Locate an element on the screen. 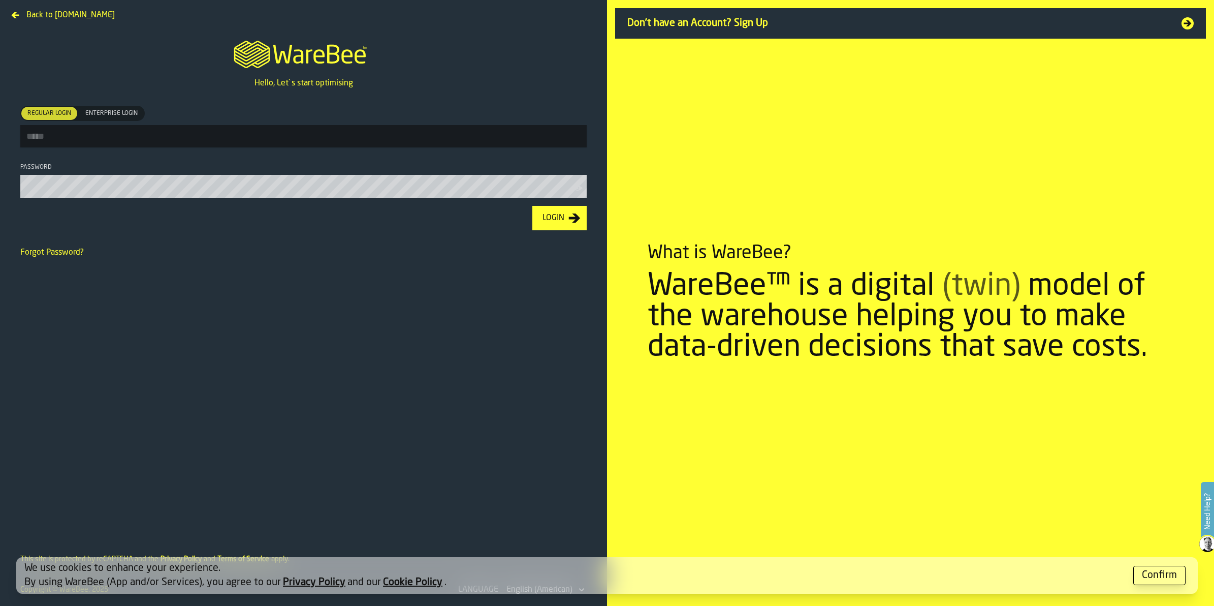 The width and height of the screenshot is (1214, 606). div: Login is located at coordinates (553, 218).